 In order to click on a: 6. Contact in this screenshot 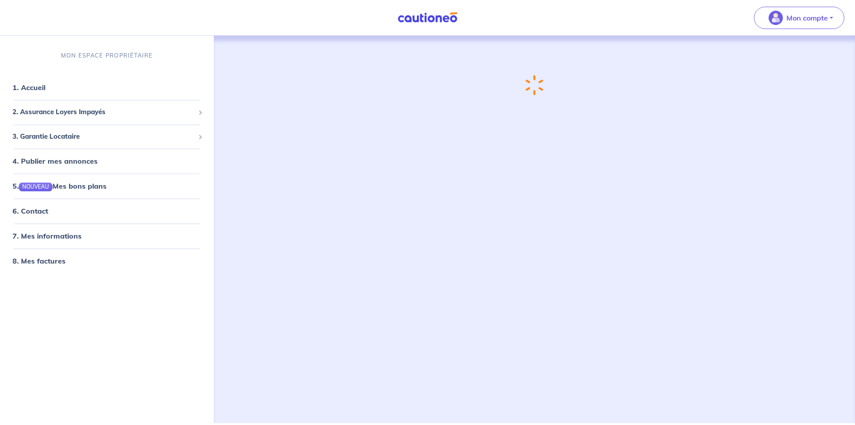, I will do `click(30, 211)`.